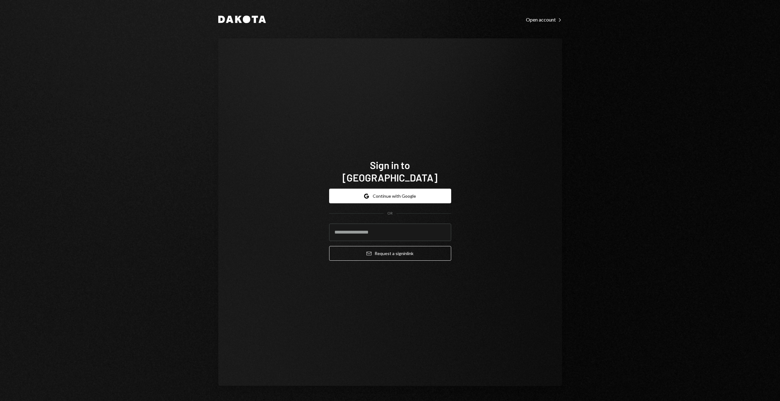 The image size is (780, 401). What do you see at coordinates (390, 196) in the screenshot?
I see `button: Continue with Google` at bounding box center [390, 196].